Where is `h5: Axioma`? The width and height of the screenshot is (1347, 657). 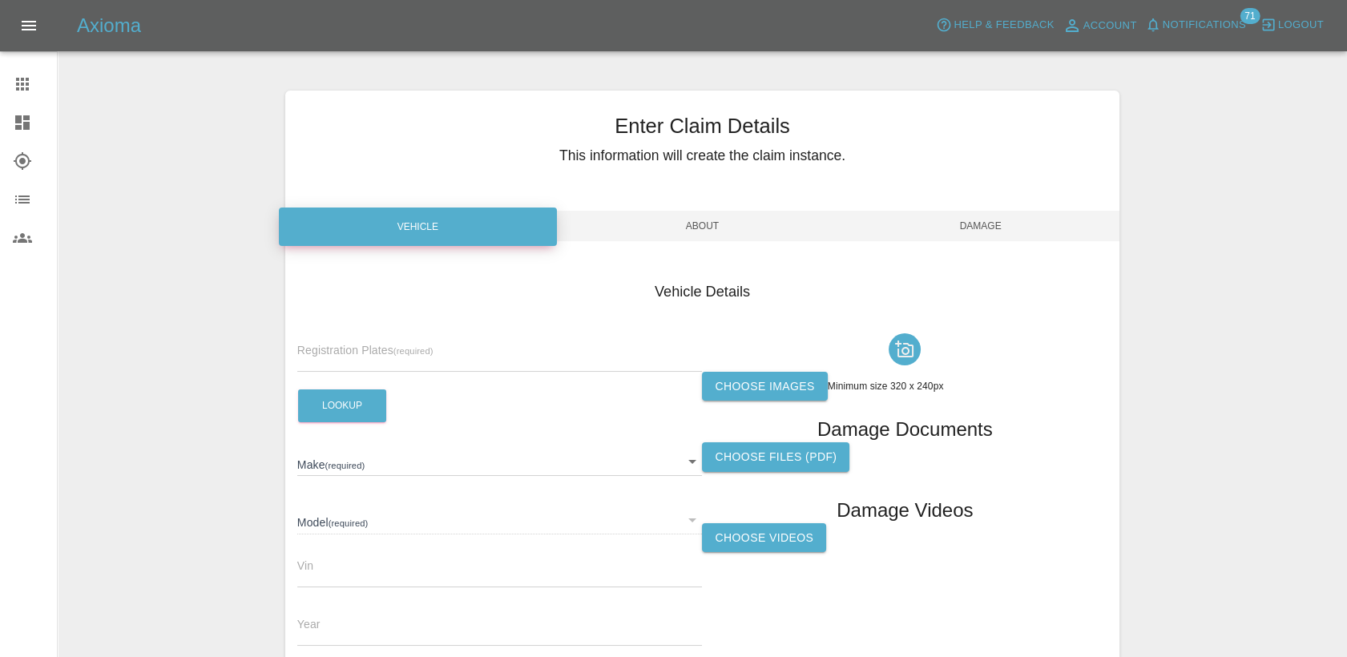
h5: Axioma is located at coordinates (109, 26).